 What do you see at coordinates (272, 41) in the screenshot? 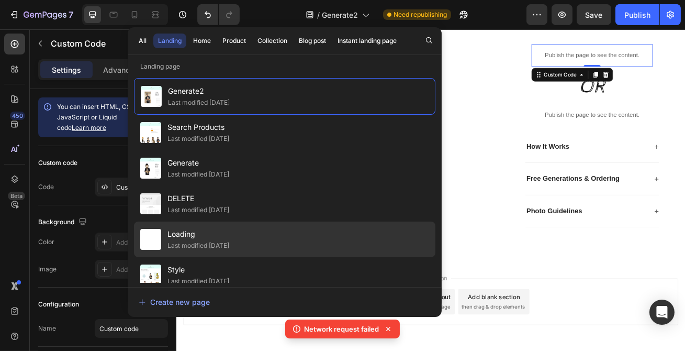
I see `div: Collection` at bounding box center [272, 41].